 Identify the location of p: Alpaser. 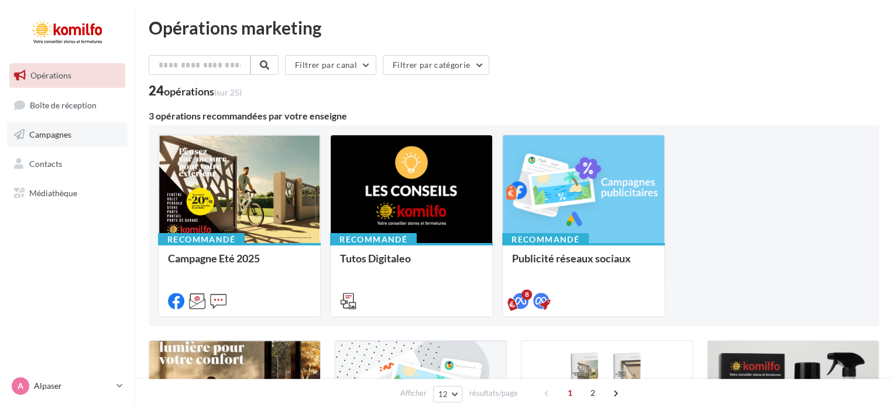
(73, 386).